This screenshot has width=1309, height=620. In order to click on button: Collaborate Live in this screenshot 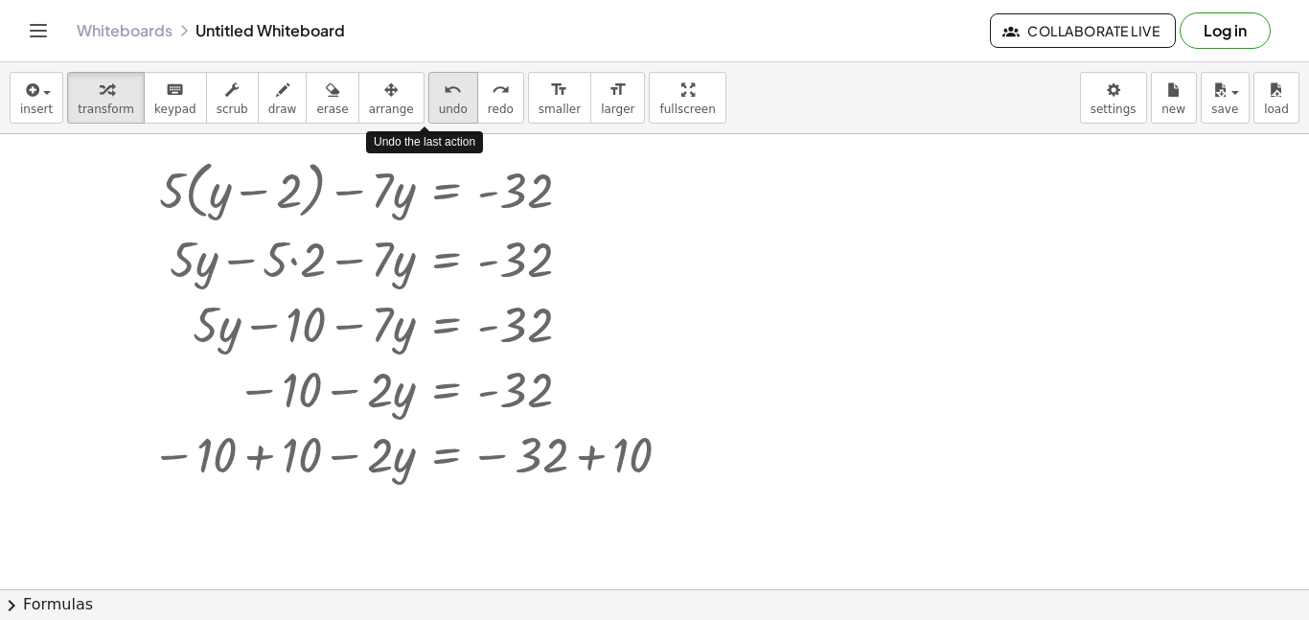, I will do `click(1083, 31)`.